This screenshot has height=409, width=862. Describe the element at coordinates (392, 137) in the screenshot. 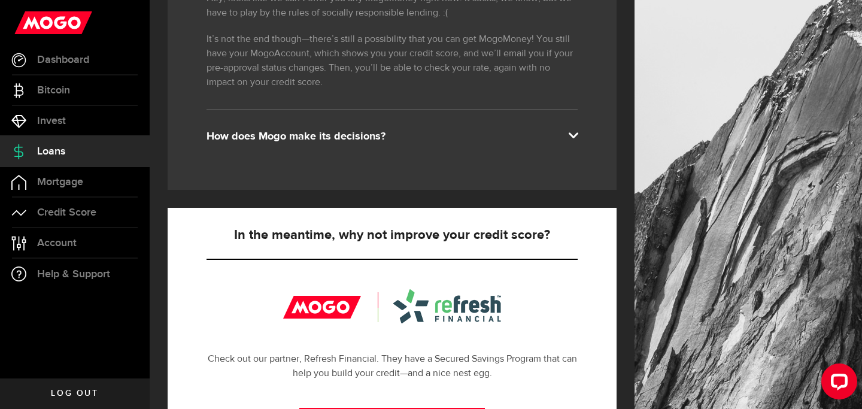

I see `div: How does Mogo make its decisions?` at that location.